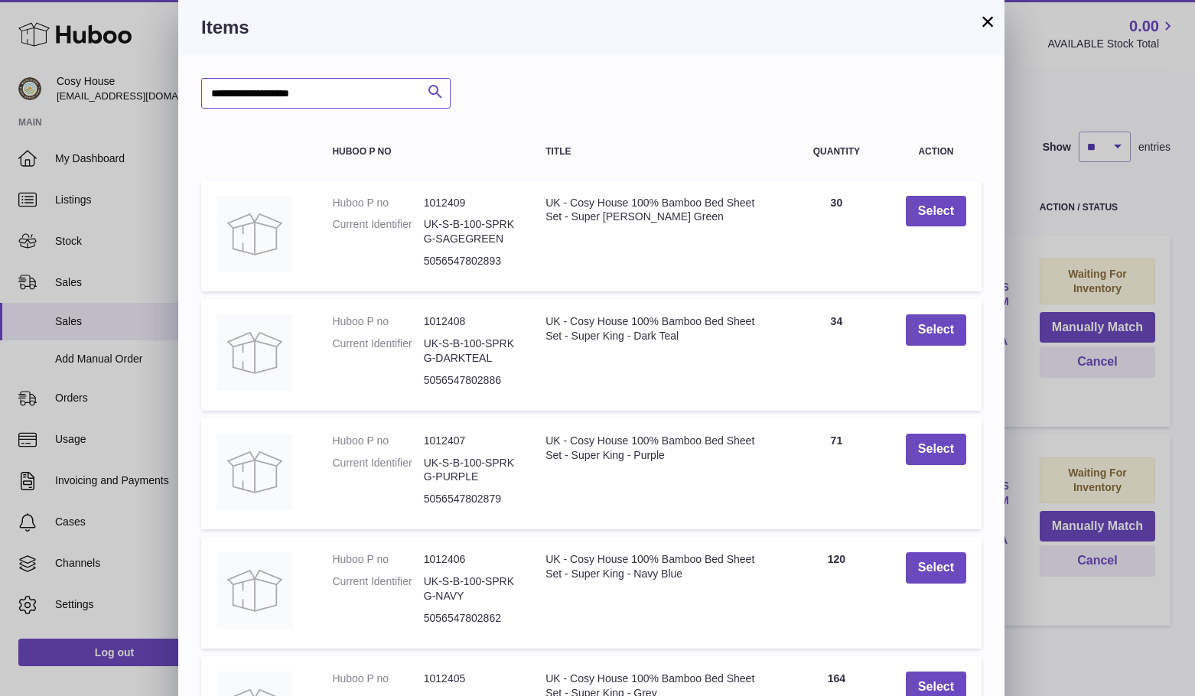 The width and height of the screenshot is (1195, 696). What do you see at coordinates (836, 236) in the screenshot?
I see `td: 30` at bounding box center [836, 236].